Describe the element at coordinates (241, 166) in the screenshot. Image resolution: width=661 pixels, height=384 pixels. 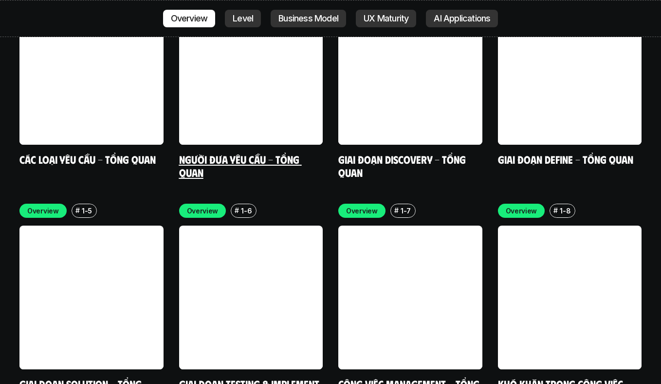
I see `a: Người đưa yêu cầu - Tổng quan` at that location.